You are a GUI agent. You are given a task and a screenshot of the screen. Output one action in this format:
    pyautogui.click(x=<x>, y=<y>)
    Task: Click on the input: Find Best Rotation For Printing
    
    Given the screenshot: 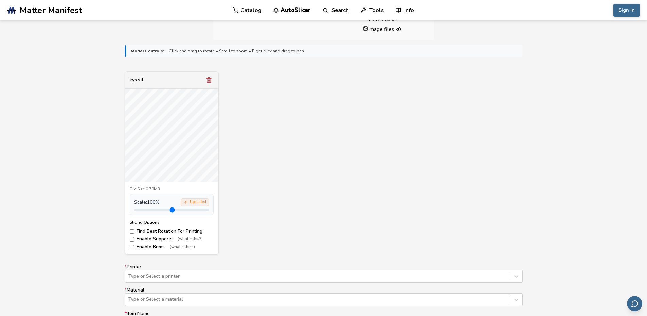 What is the action you would take?
    pyautogui.click(x=132, y=231)
    